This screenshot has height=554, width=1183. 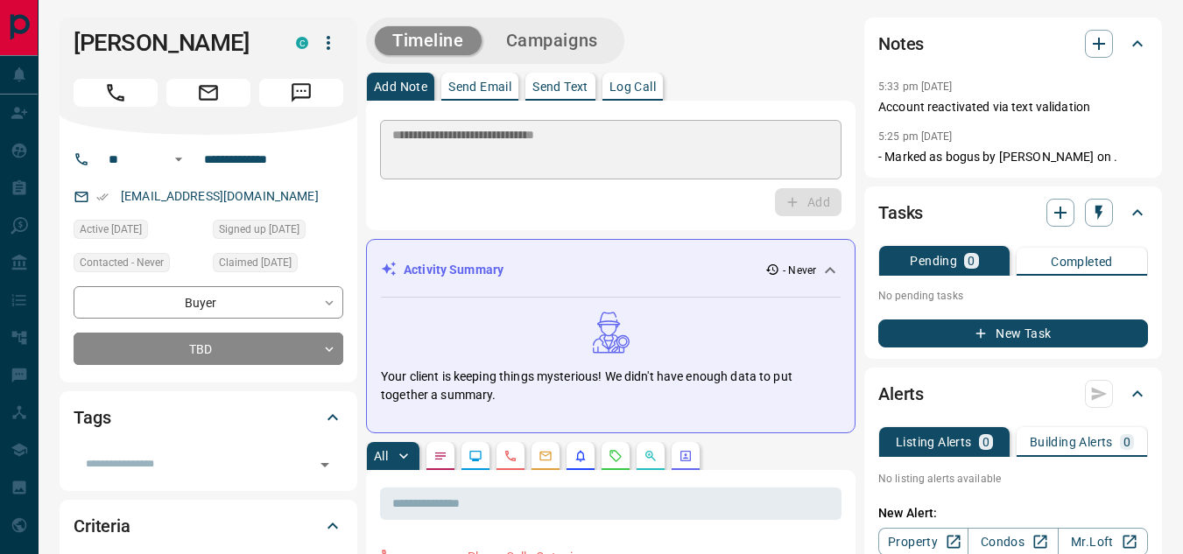 I want to click on p: Completed, so click(x=1082, y=262).